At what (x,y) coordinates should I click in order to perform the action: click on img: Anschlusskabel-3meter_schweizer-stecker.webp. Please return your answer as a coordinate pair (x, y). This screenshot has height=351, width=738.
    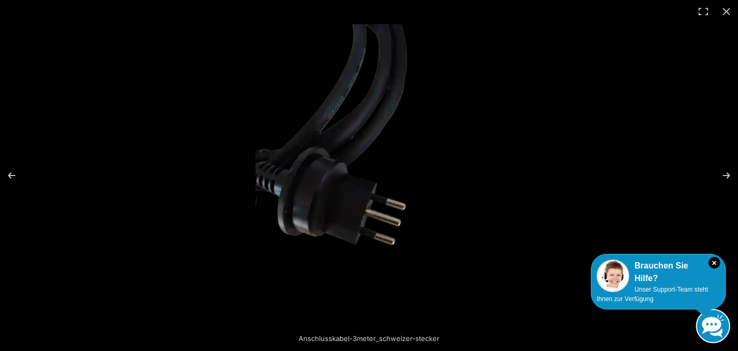
    Looking at the image, I should click on (369, 176).